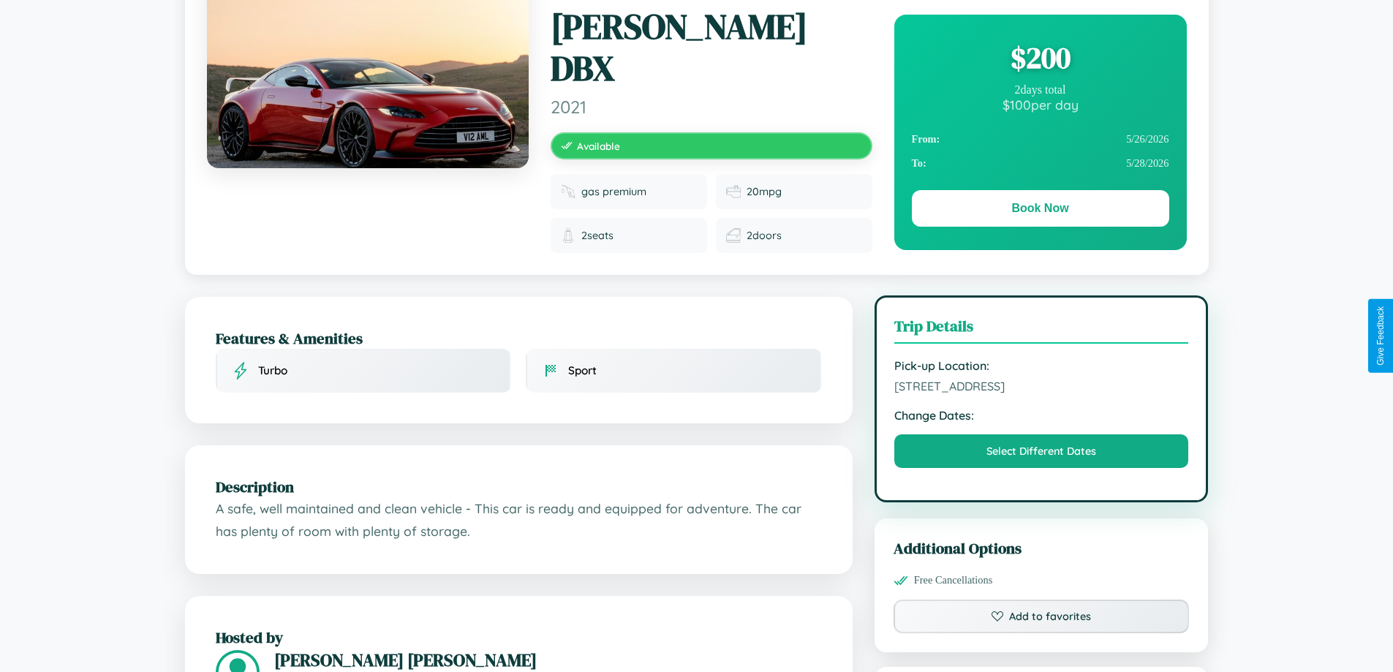 This screenshot has width=1393, height=672. What do you see at coordinates (711, 107) in the screenshot?
I see `span: 2021` at bounding box center [711, 107].